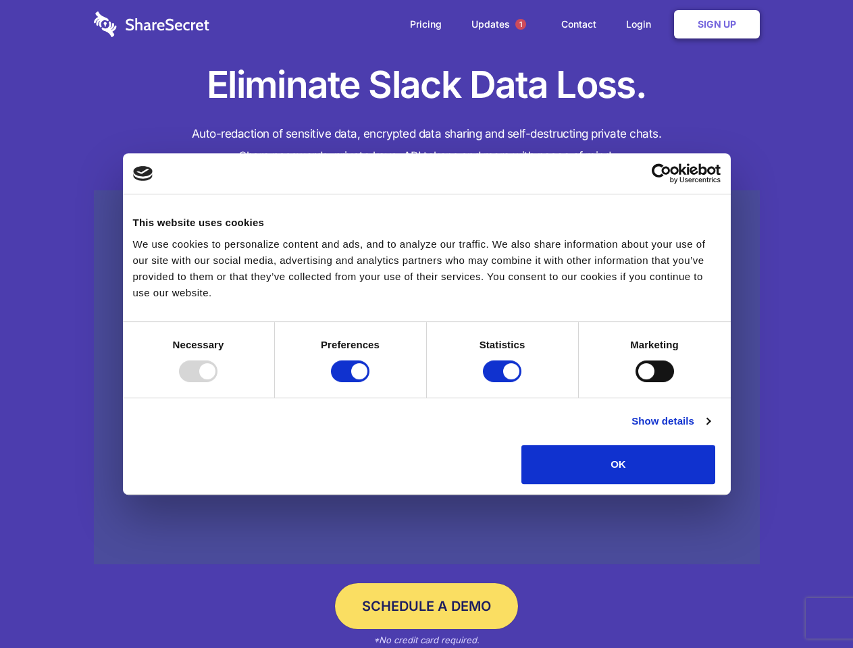 This screenshot has height=648, width=853. What do you see at coordinates (521, 24) in the screenshot?
I see `span: 1` at bounding box center [521, 24].